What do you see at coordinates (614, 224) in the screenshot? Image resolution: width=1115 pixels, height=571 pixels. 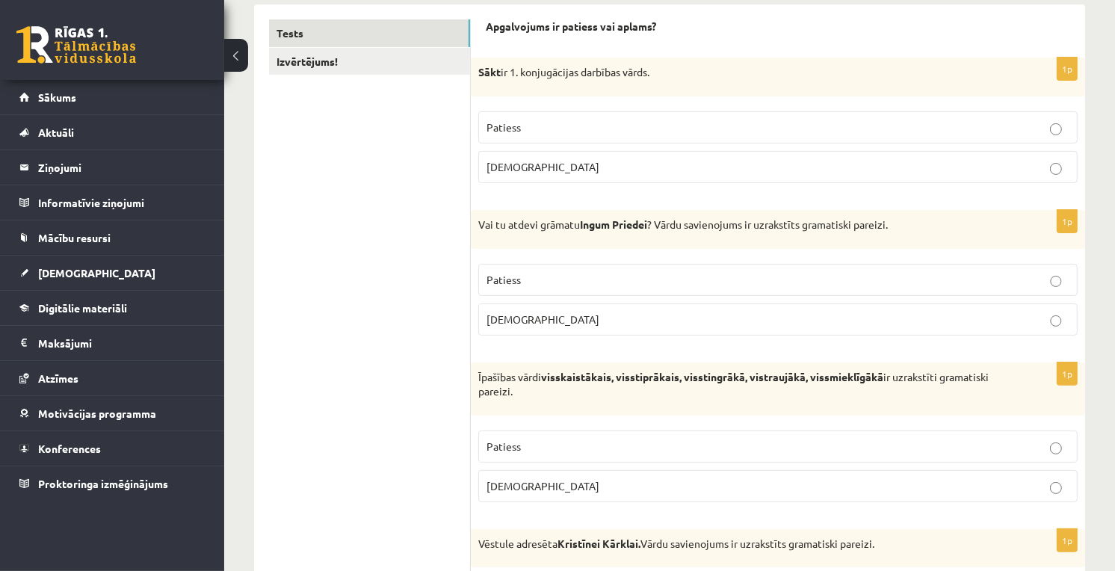 I see `strong: Ingum Priedei` at bounding box center [614, 224].